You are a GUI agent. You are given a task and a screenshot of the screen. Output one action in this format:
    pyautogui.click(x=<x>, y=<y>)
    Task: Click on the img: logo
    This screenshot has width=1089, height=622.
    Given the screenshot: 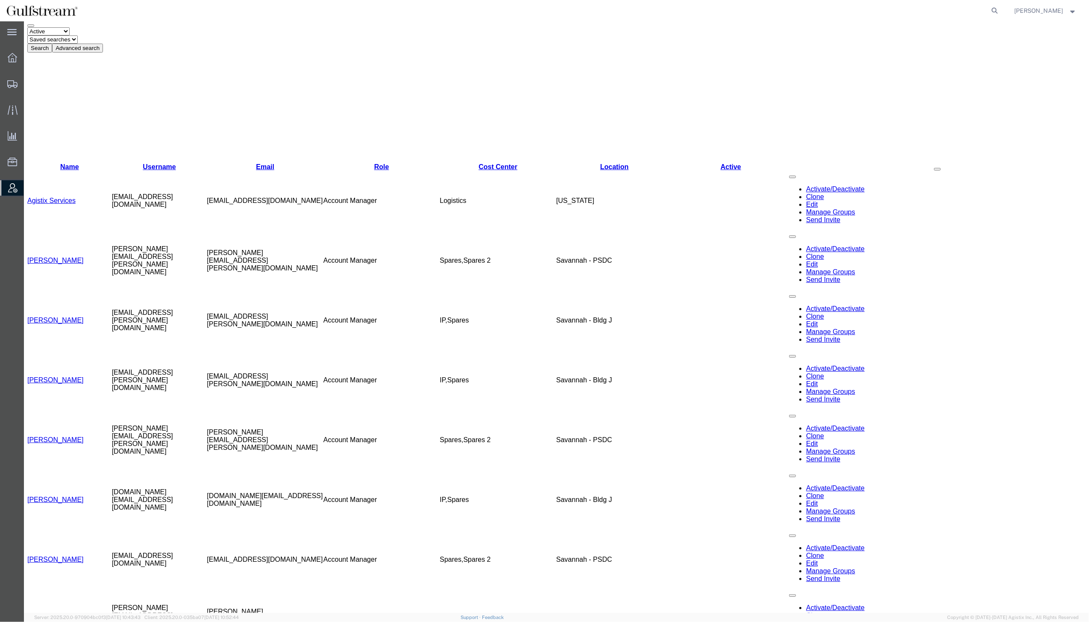 What is the action you would take?
    pyautogui.click(x=42, y=11)
    